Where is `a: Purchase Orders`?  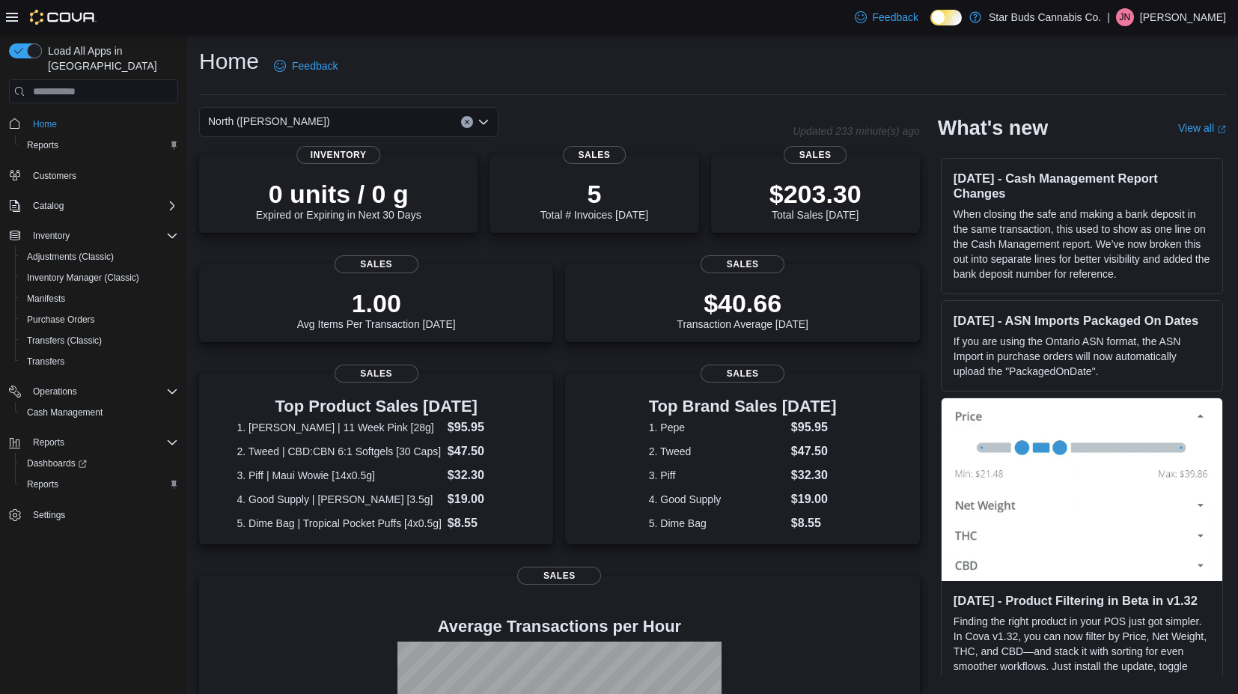 a: Purchase Orders is located at coordinates (61, 319).